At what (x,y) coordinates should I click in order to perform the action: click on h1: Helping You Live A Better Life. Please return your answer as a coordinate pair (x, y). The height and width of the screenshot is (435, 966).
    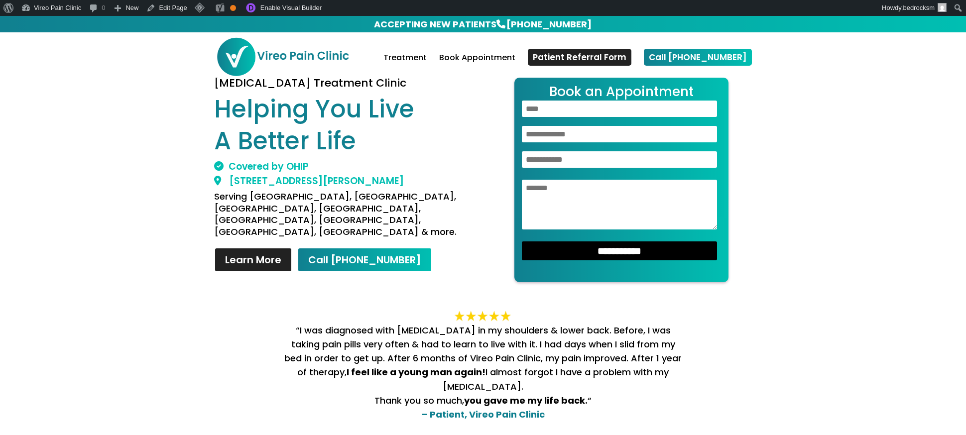
    Looking at the image, I should click on (345, 127).